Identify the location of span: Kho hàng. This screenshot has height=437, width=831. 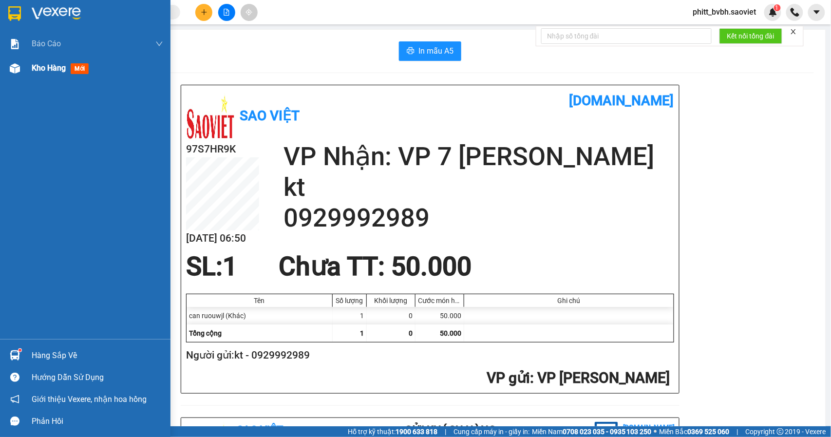
(49, 68).